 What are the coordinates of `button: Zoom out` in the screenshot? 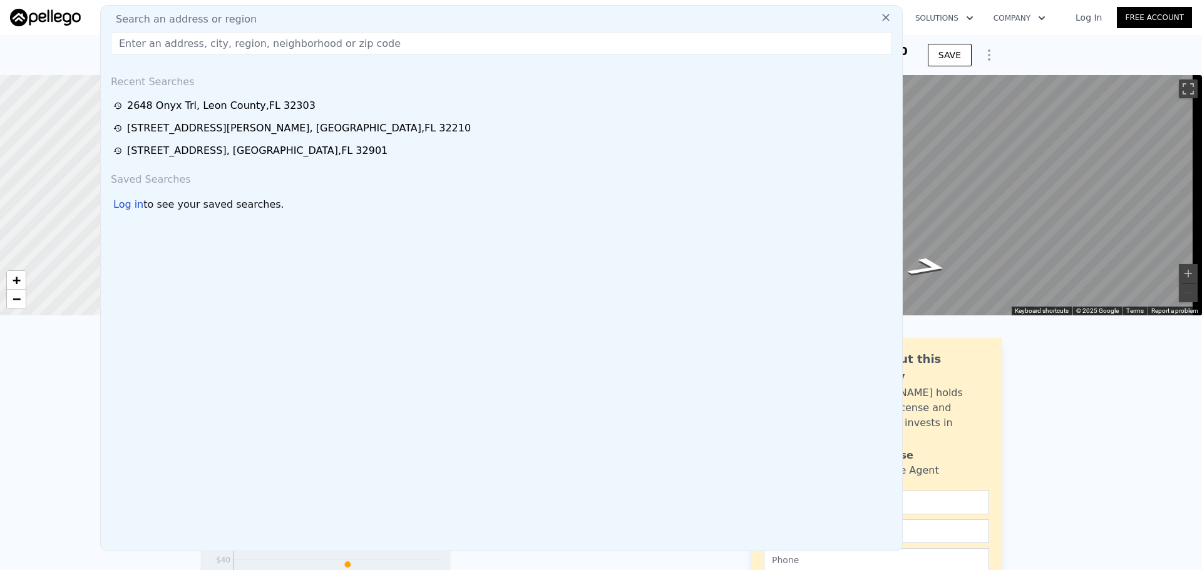 It's located at (1188, 293).